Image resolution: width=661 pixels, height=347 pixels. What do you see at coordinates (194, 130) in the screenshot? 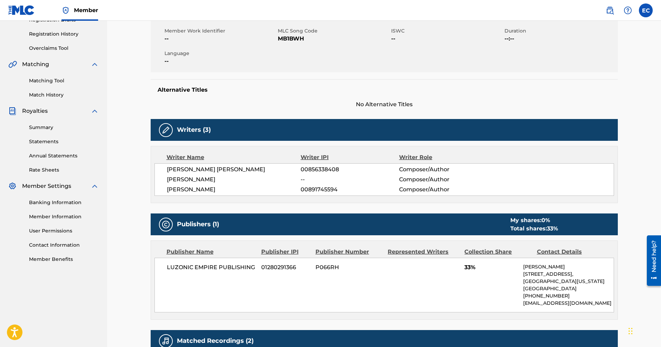
I see `h5: Writers (3)` at bounding box center [194, 130].